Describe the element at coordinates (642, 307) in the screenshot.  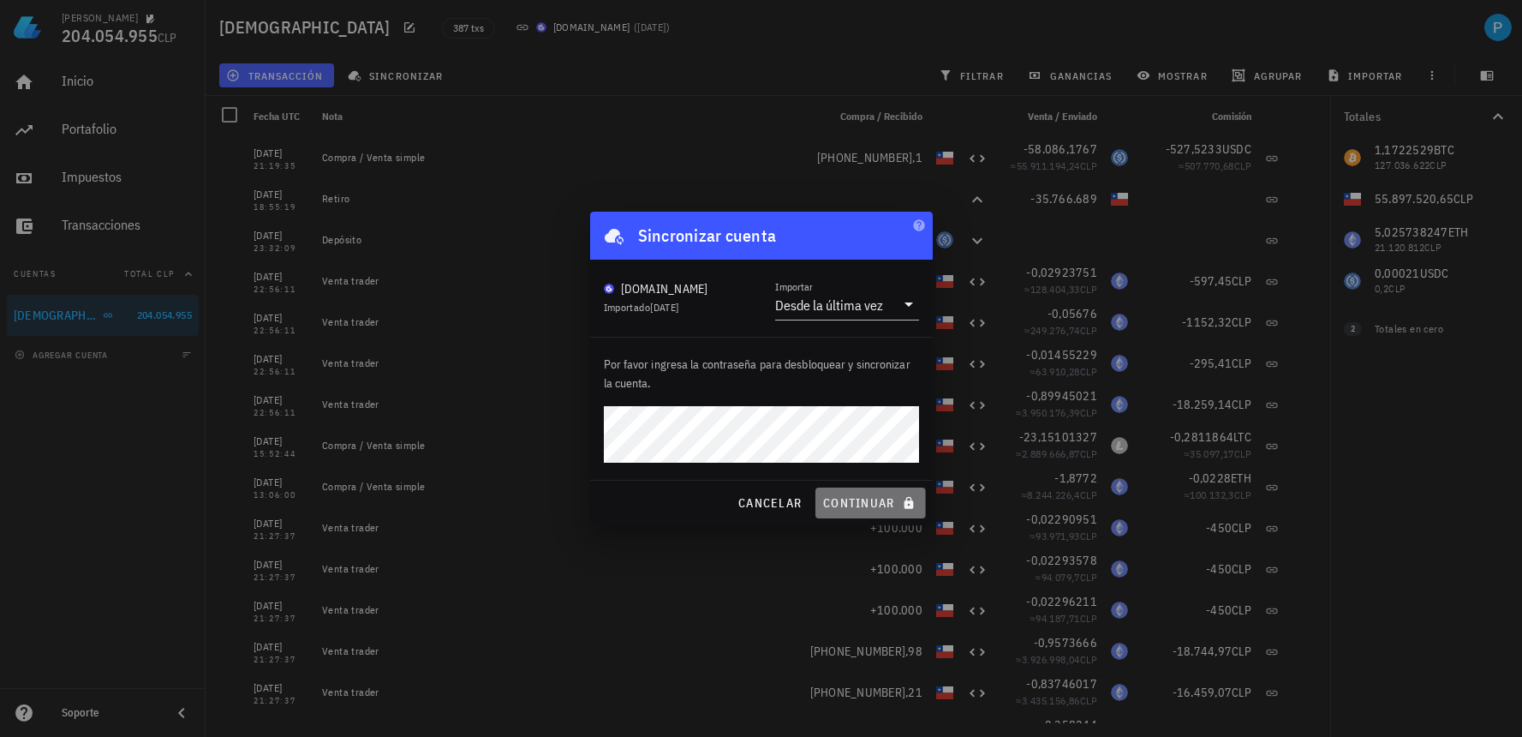
I see `span: Importado` at that location.